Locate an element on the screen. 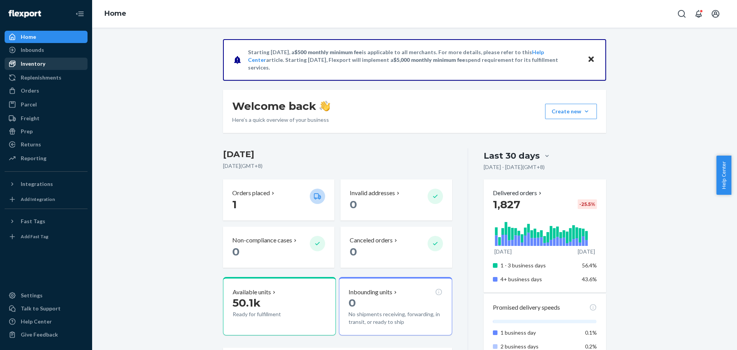  img: Flexport logo is located at coordinates (25, 14).